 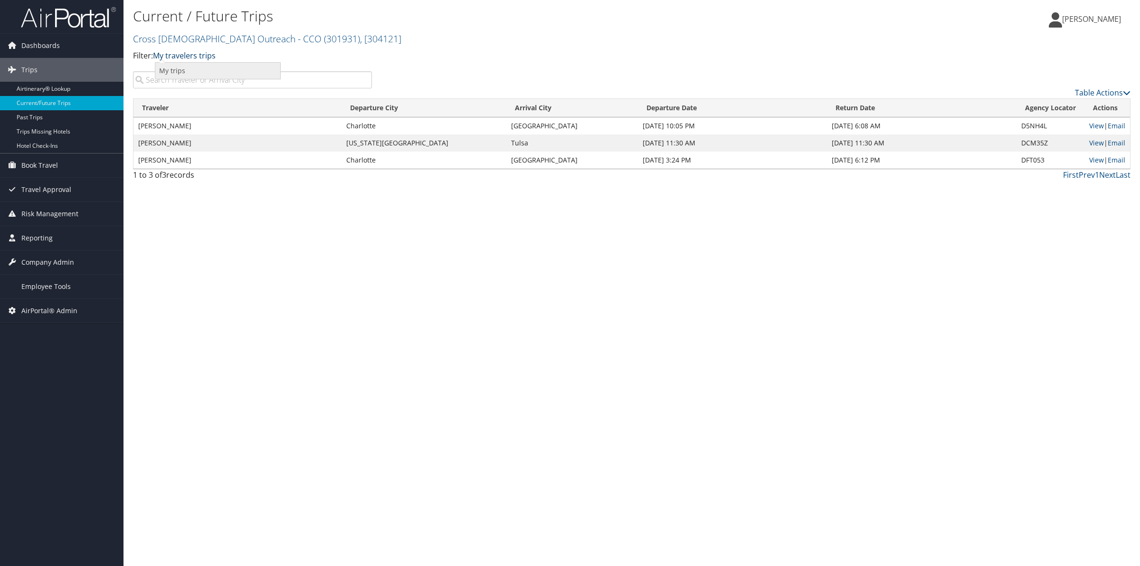 What do you see at coordinates (1050, 160) in the screenshot?
I see `td: DFT053` at bounding box center [1050, 160].